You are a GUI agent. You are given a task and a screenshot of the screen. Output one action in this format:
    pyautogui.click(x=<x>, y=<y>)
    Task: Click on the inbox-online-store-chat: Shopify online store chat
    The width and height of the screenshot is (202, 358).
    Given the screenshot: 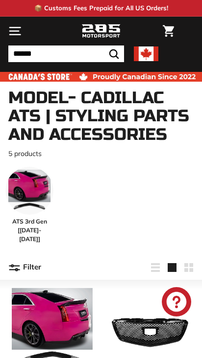 What is the action you would take?
    pyautogui.click(x=176, y=303)
    